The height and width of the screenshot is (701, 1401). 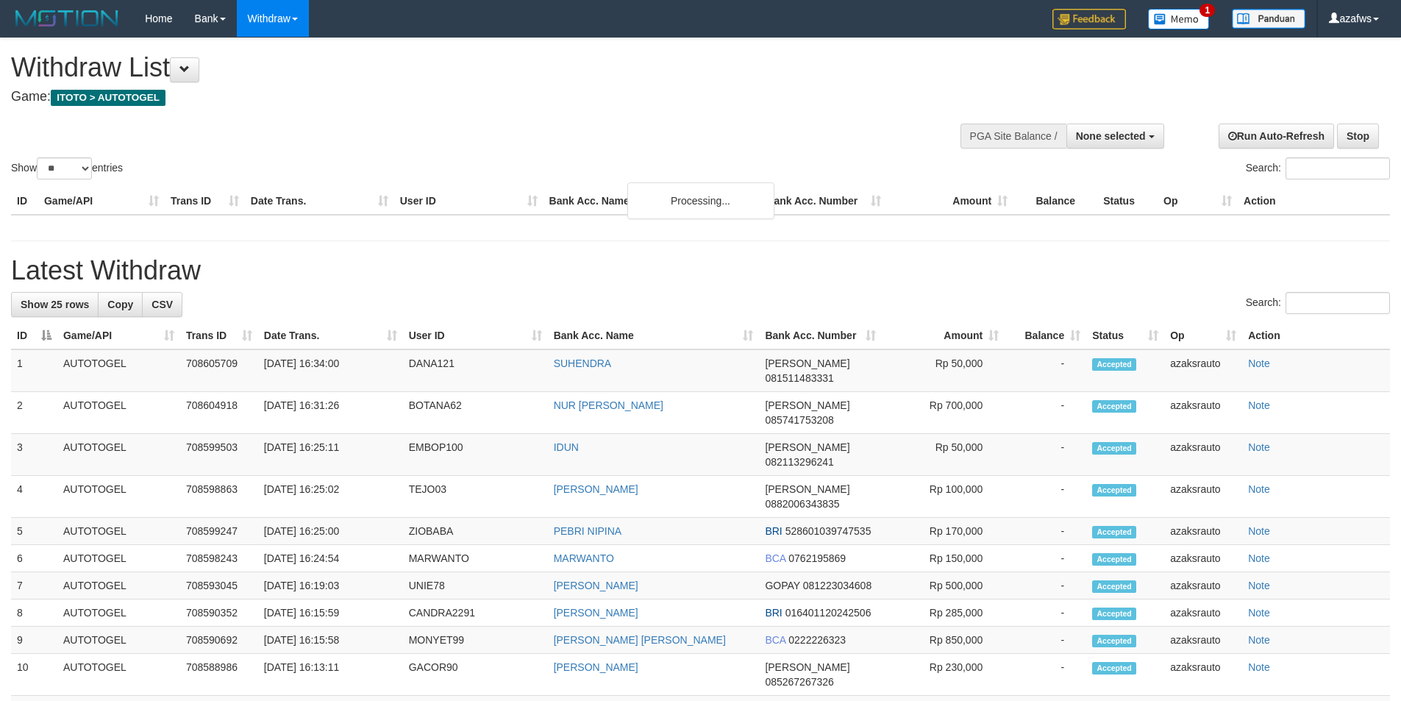 What do you see at coordinates (330, 335) in the screenshot?
I see `th: Date Trans.: activate to sort column ascending` at bounding box center [330, 335].